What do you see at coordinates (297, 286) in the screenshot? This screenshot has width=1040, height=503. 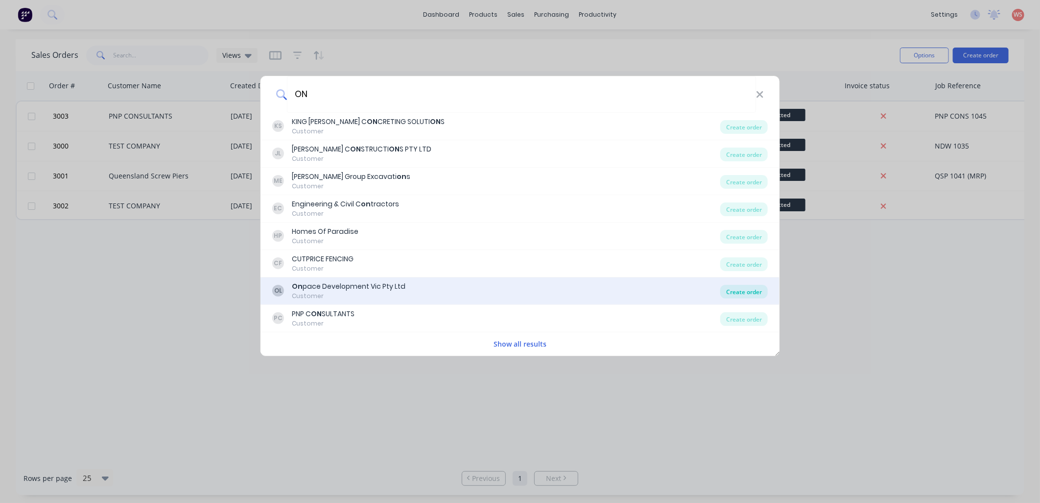 I see `b: On` at bounding box center [297, 286].